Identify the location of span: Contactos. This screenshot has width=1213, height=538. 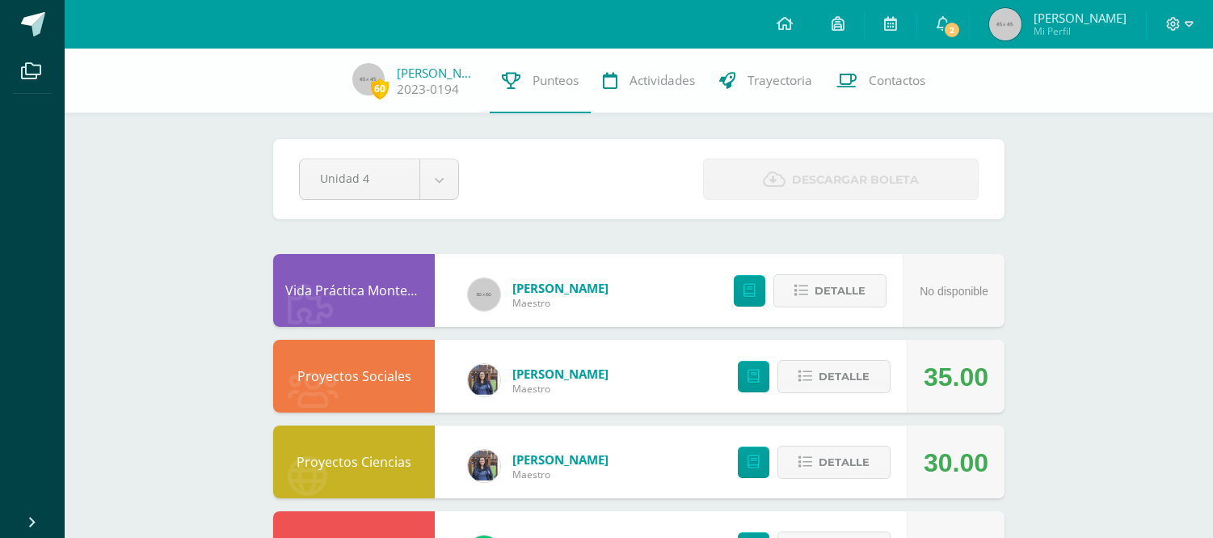
(897, 80).